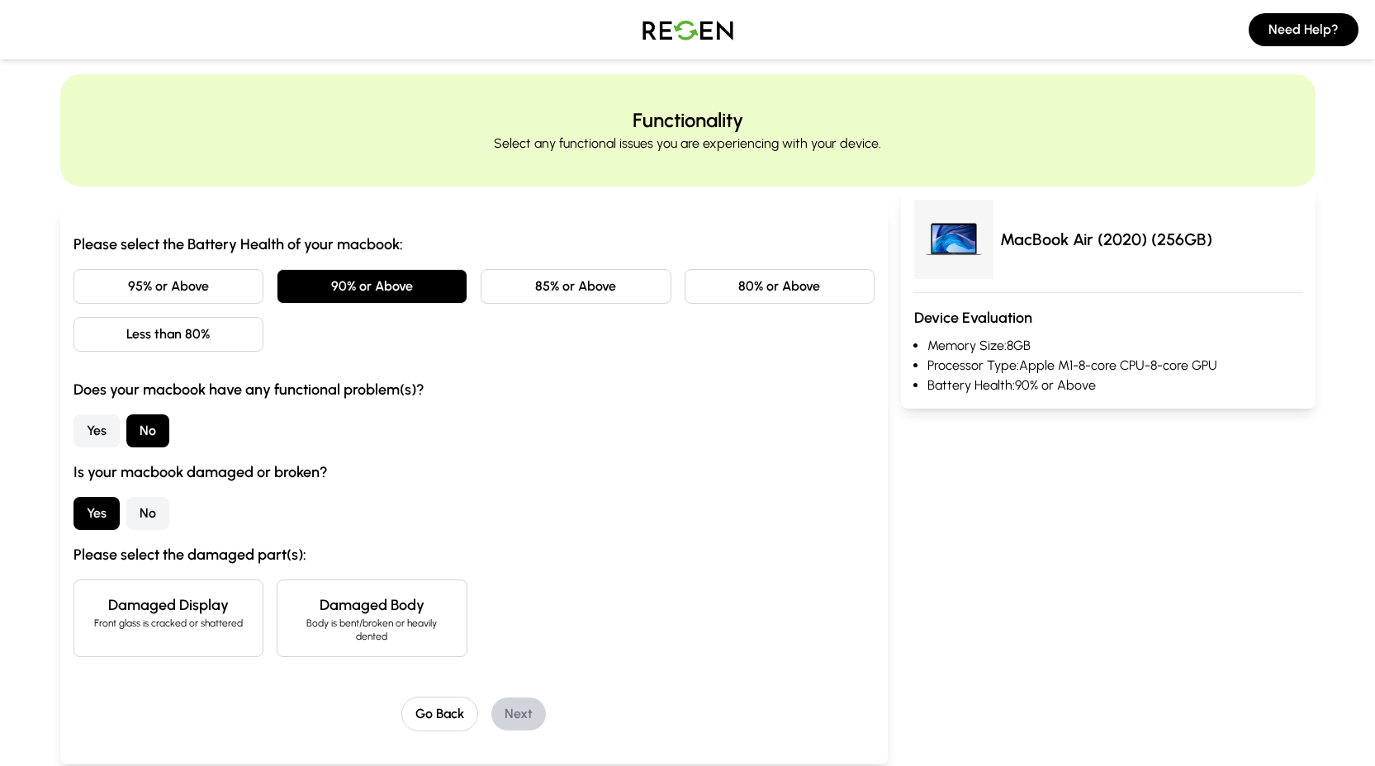 This screenshot has width=1375, height=766. I want to click on li: Processor Type: Apple M1, so click(1114, 366).